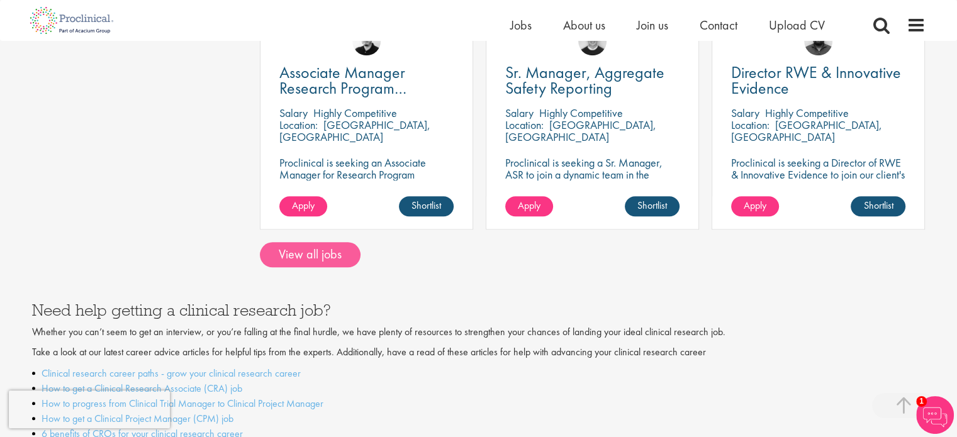 Image resolution: width=957 pixels, height=437 pixels. What do you see at coordinates (182, 403) in the screenshot?
I see `a: How to progress from Clinical Trial Manager to Clinical Project Manager` at bounding box center [182, 403].